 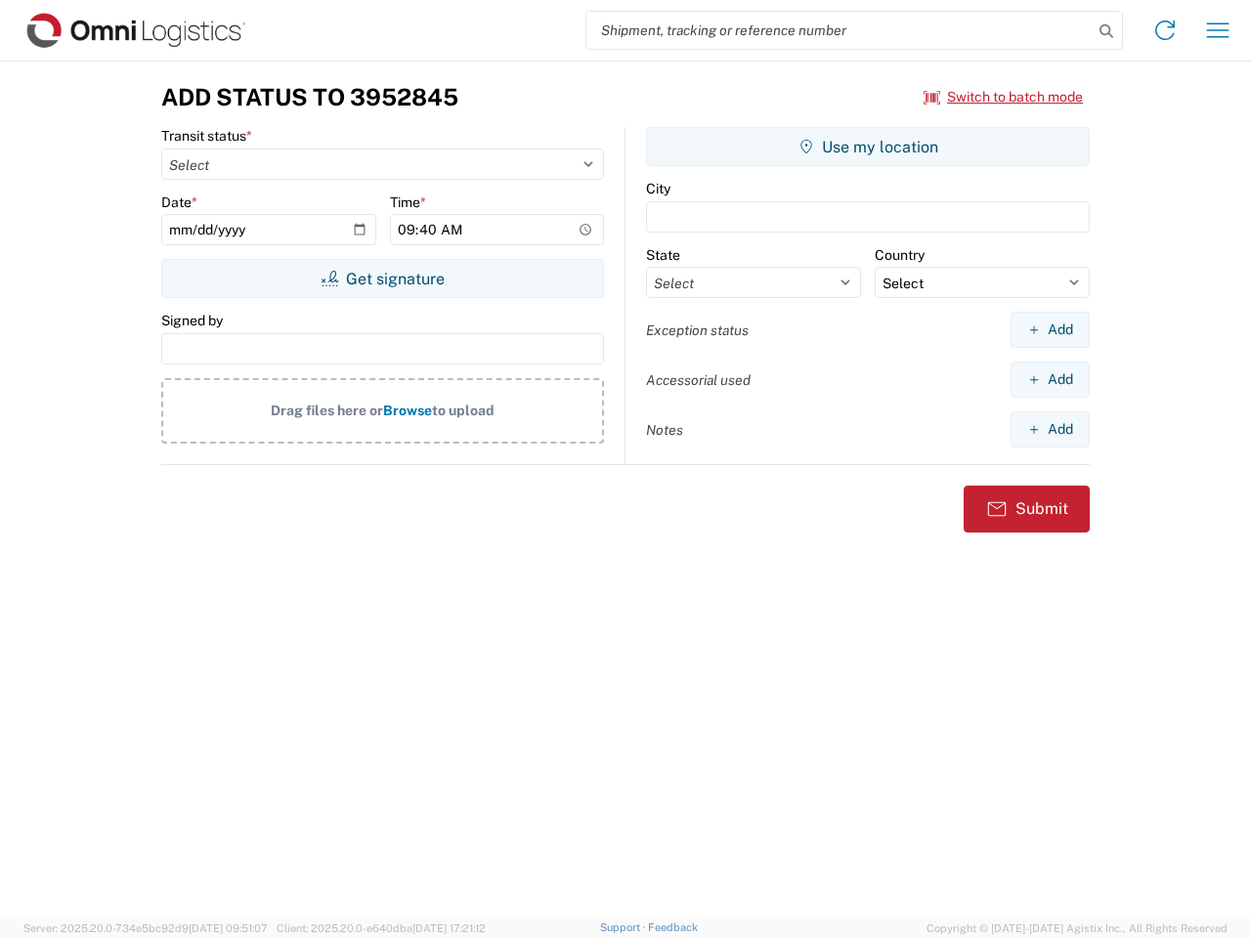 I want to click on h3: Add Status to 3952845, so click(x=310, y=97).